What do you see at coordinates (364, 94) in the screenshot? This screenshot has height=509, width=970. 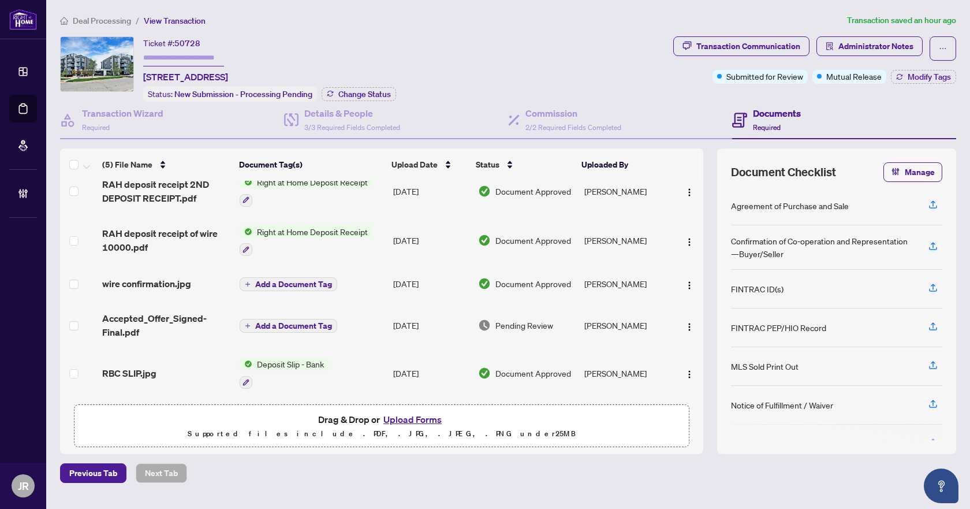 I see `span: Change Status` at bounding box center [364, 94].